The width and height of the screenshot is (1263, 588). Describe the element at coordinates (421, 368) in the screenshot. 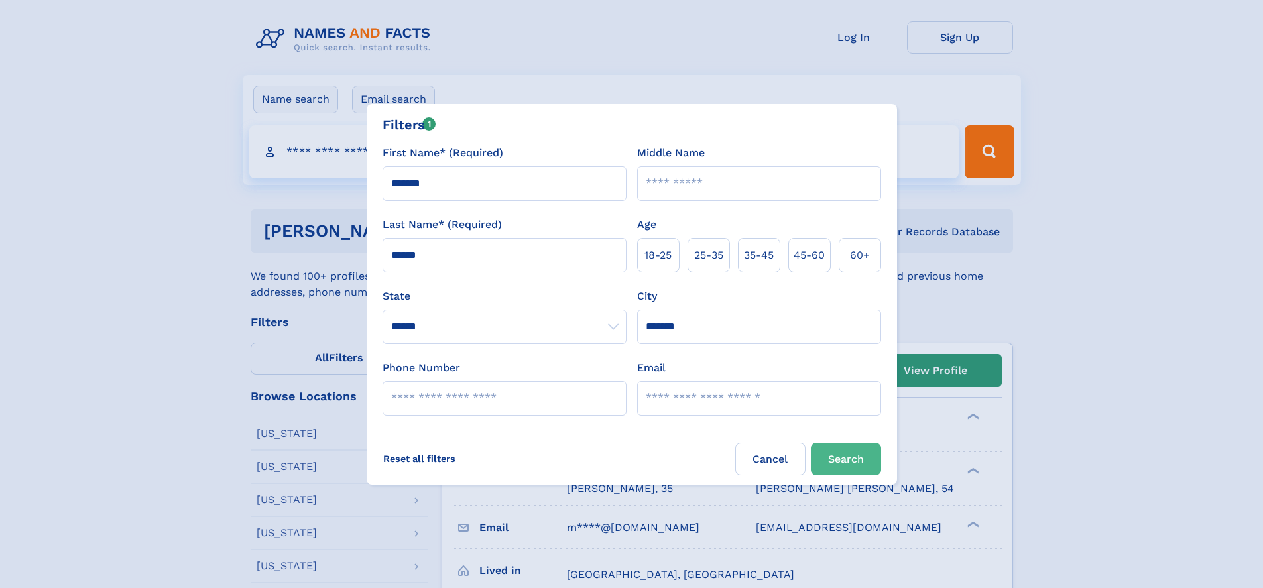

I see `label: Phone Number` at that location.